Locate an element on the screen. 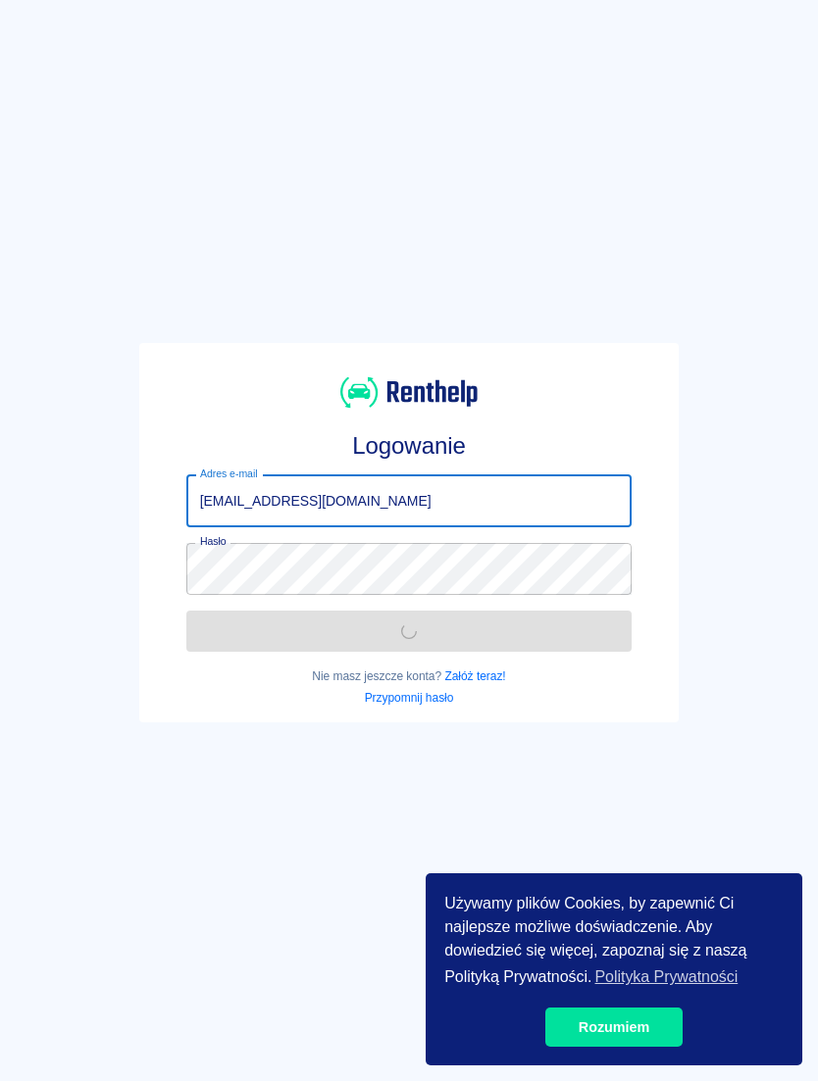 The width and height of the screenshot is (818, 1081). label: Adres e-mail is located at coordinates (228, 473).